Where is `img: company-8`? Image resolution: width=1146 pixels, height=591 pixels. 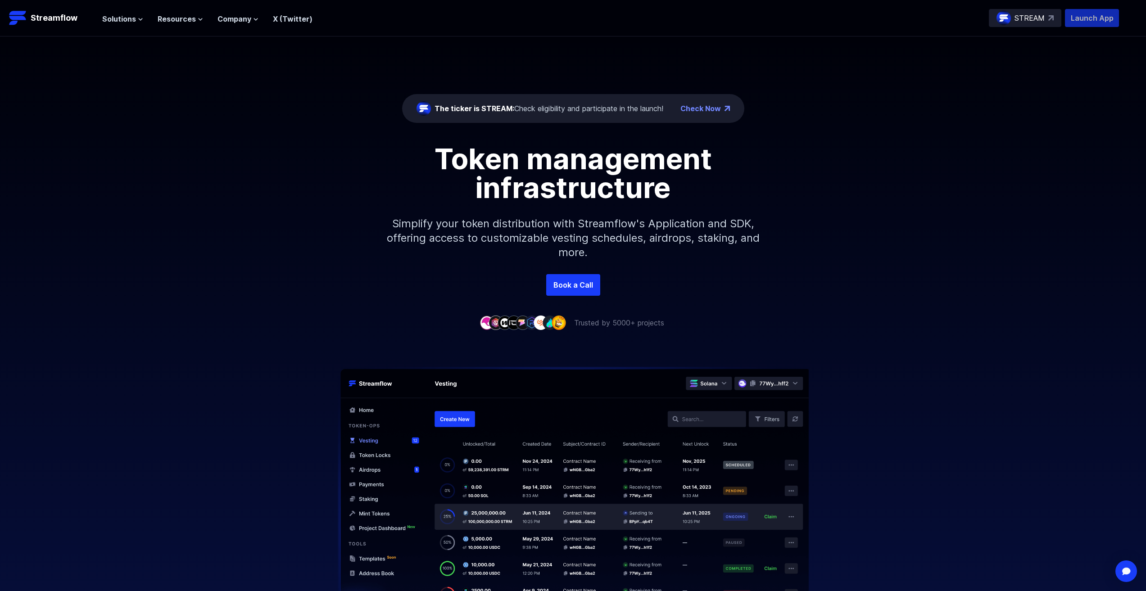
img: company-8 is located at coordinates (550, 322).